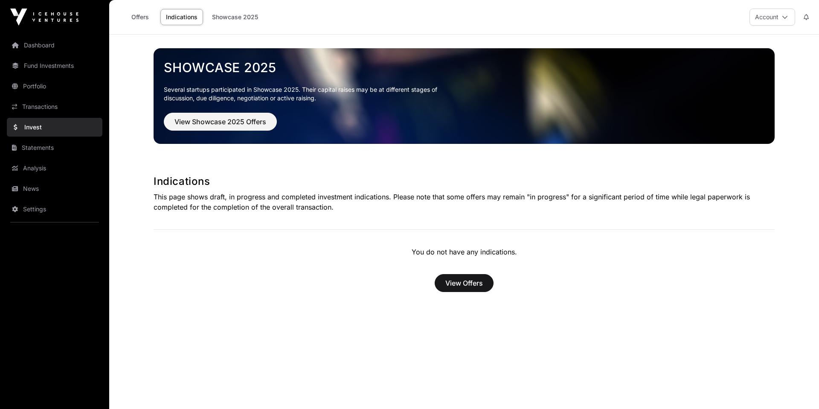 This screenshot has height=409, width=819. Describe the element at coordinates (798, 388) in the screenshot. I see `div: Chat Widget` at that location.